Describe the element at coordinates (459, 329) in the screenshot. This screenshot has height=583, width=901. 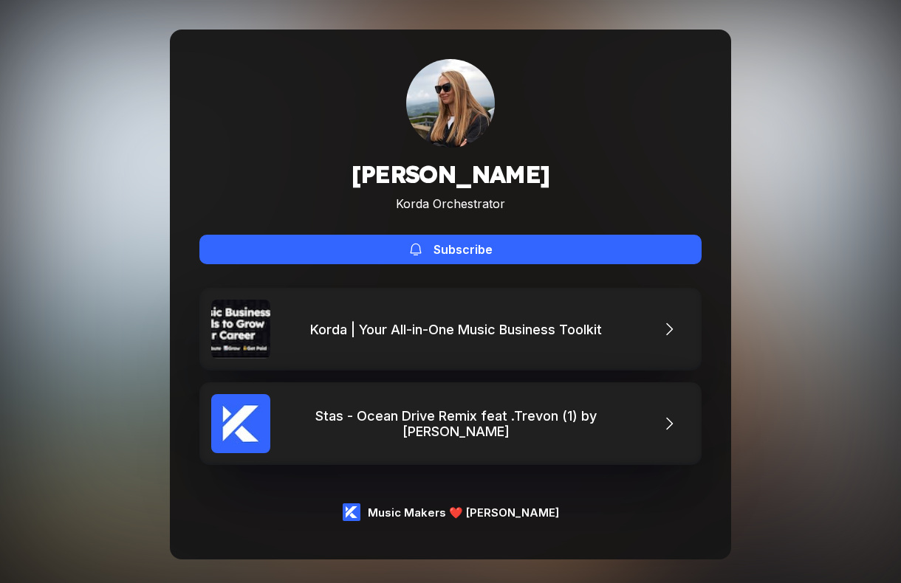
I see `div: Korda | Your All-in-One Music Business Toolkit` at that location.